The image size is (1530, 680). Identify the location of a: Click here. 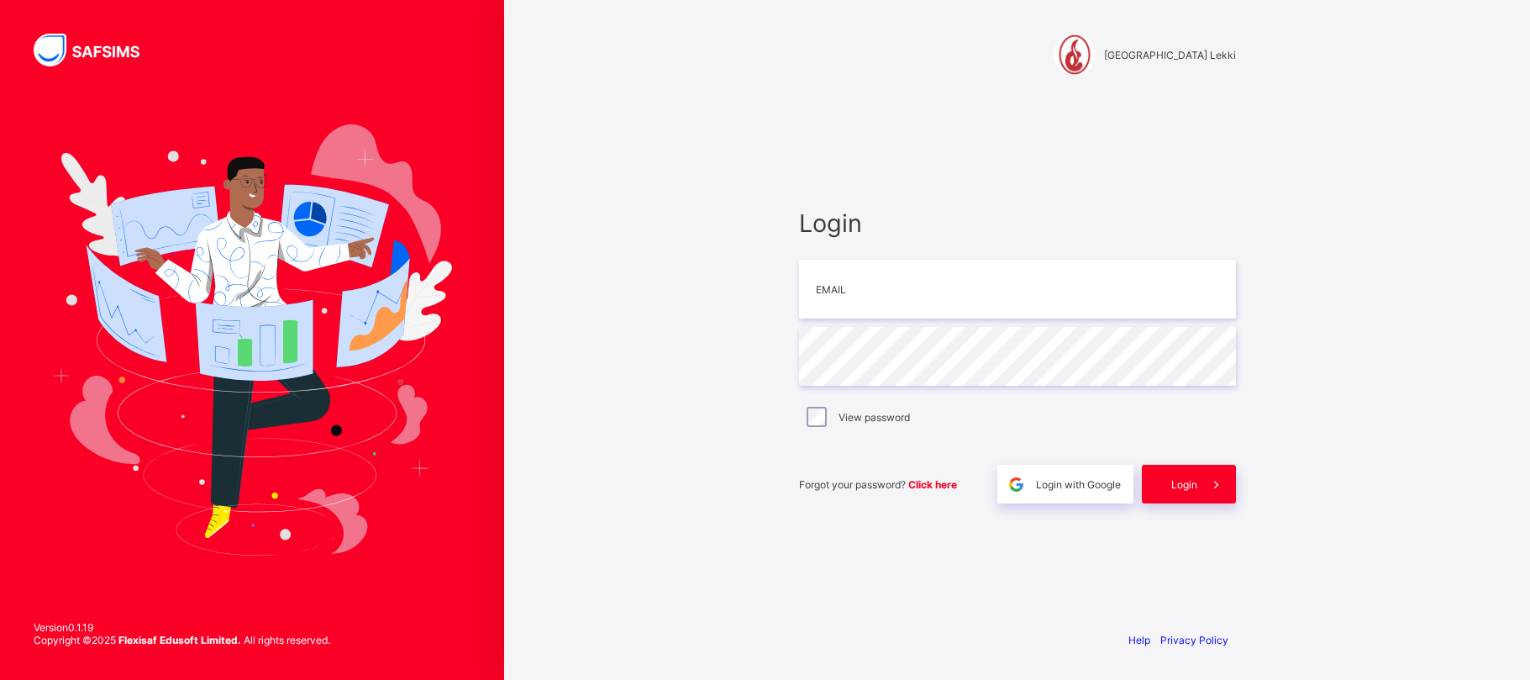
(933, 484).